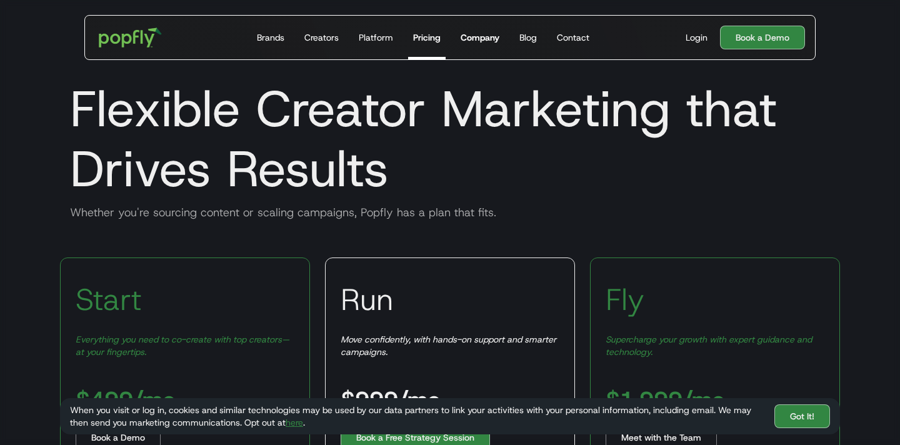  Describe the element at coordinates (696, 37) in the screenshot. I see `div: Login` at that location.